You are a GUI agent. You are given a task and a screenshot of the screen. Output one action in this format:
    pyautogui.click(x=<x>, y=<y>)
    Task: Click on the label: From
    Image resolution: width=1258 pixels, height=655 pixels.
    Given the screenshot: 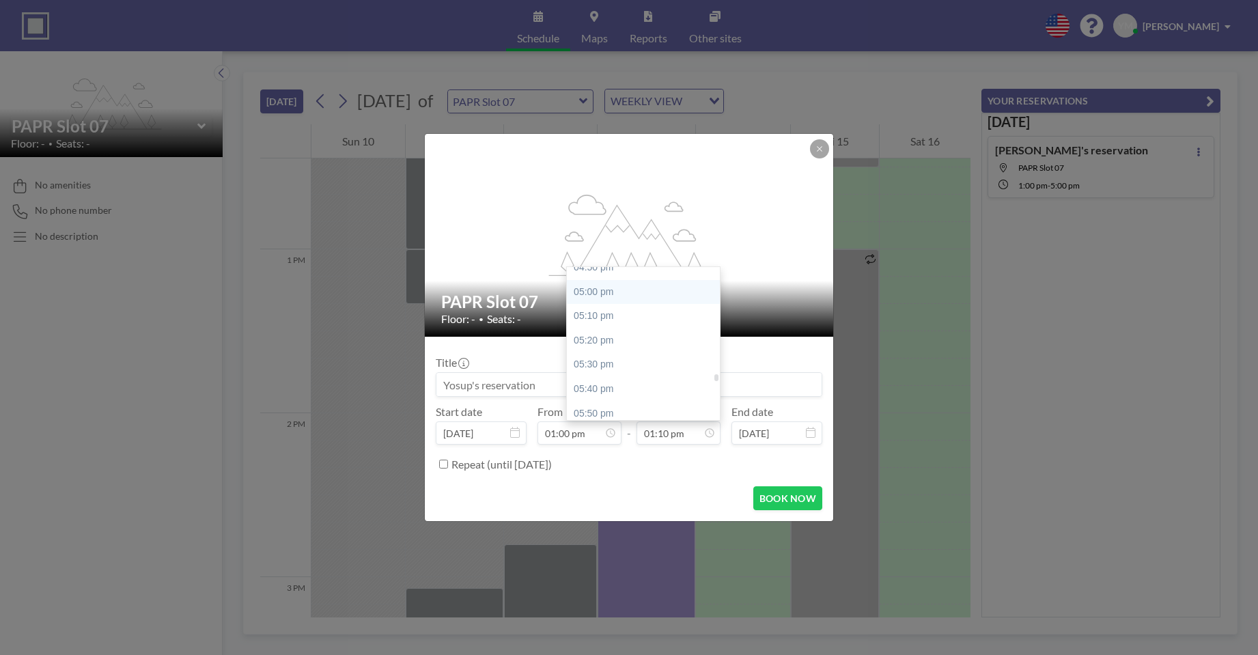 What is the action you would take?
    pyautogui.click(x=550, y=412)
    